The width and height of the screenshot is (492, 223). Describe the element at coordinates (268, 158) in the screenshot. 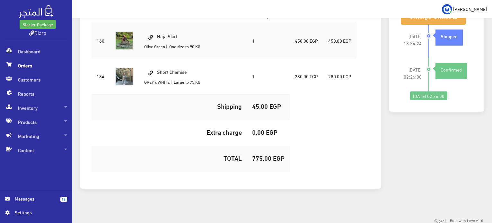

I see `h5: 775.00 EGP` at that location.